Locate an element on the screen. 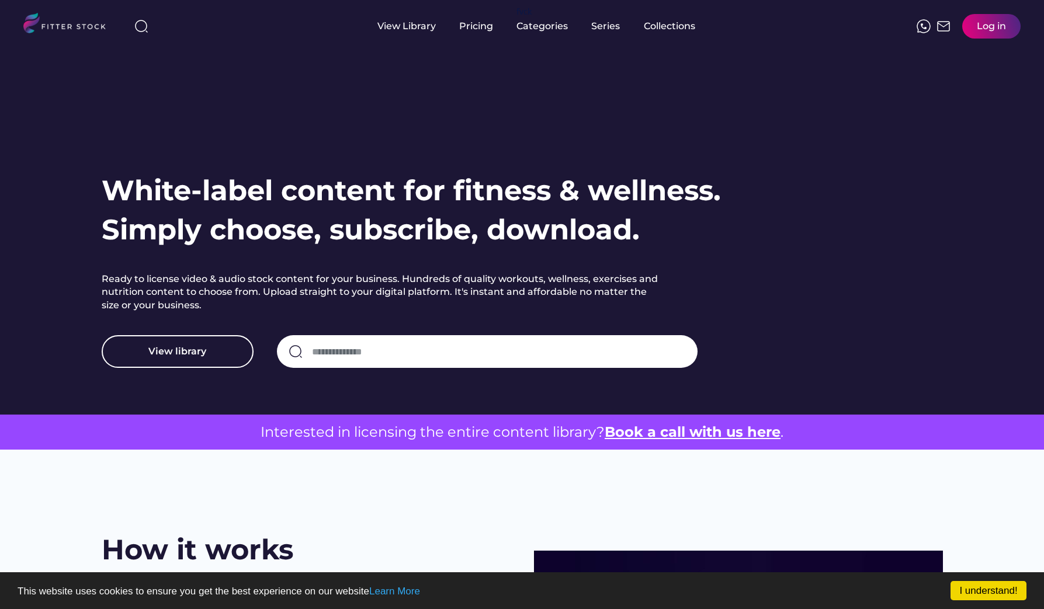  img: LOGO.svg is located at coordinates (70, 25).